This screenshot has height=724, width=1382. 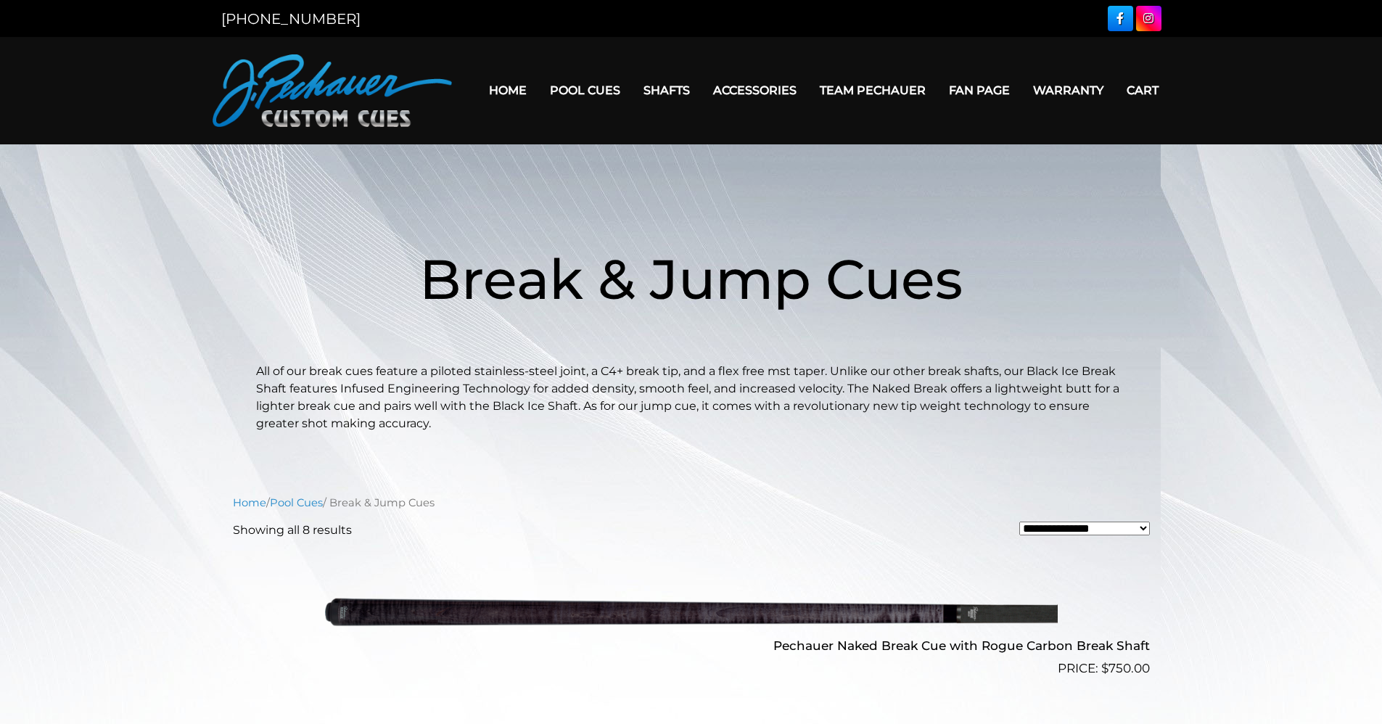 What do you see at coordinates (754, 90) in the screenshot?
I see `a: Accessories` at bounding box center [754, 90].